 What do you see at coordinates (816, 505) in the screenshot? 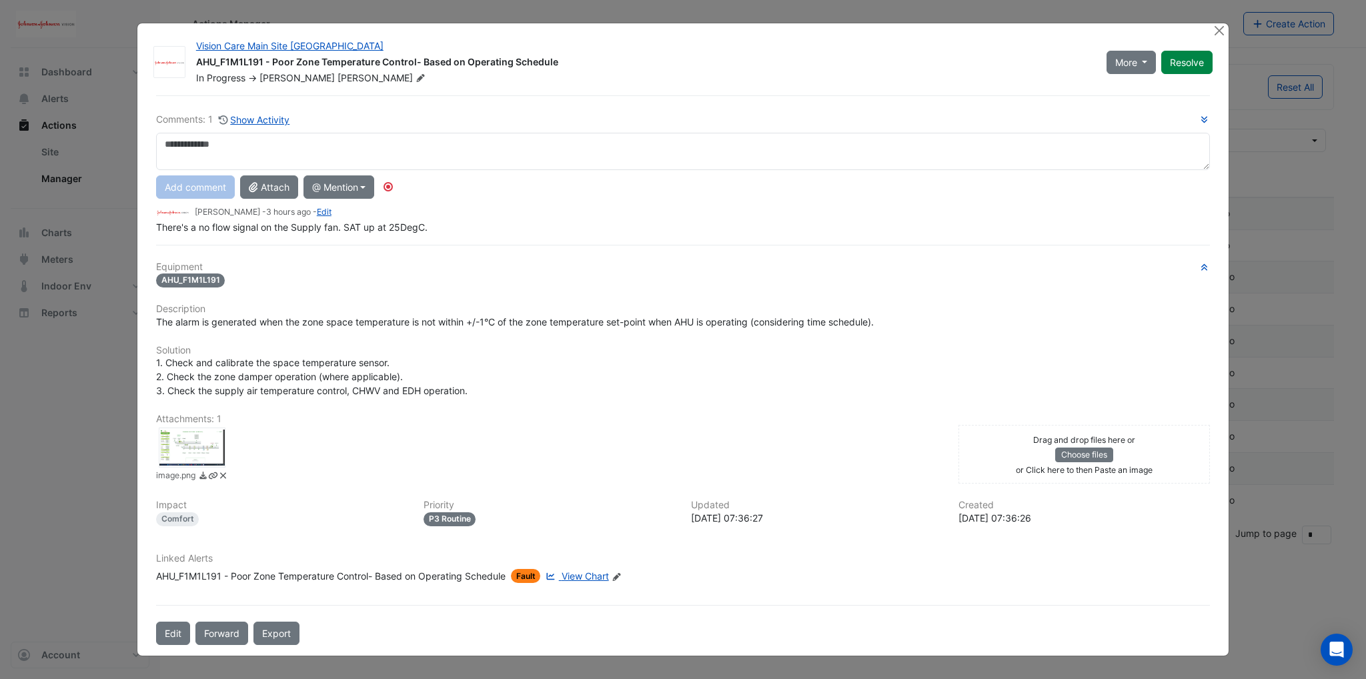
I see `h6: Updated` at bounding box center [816, 505].